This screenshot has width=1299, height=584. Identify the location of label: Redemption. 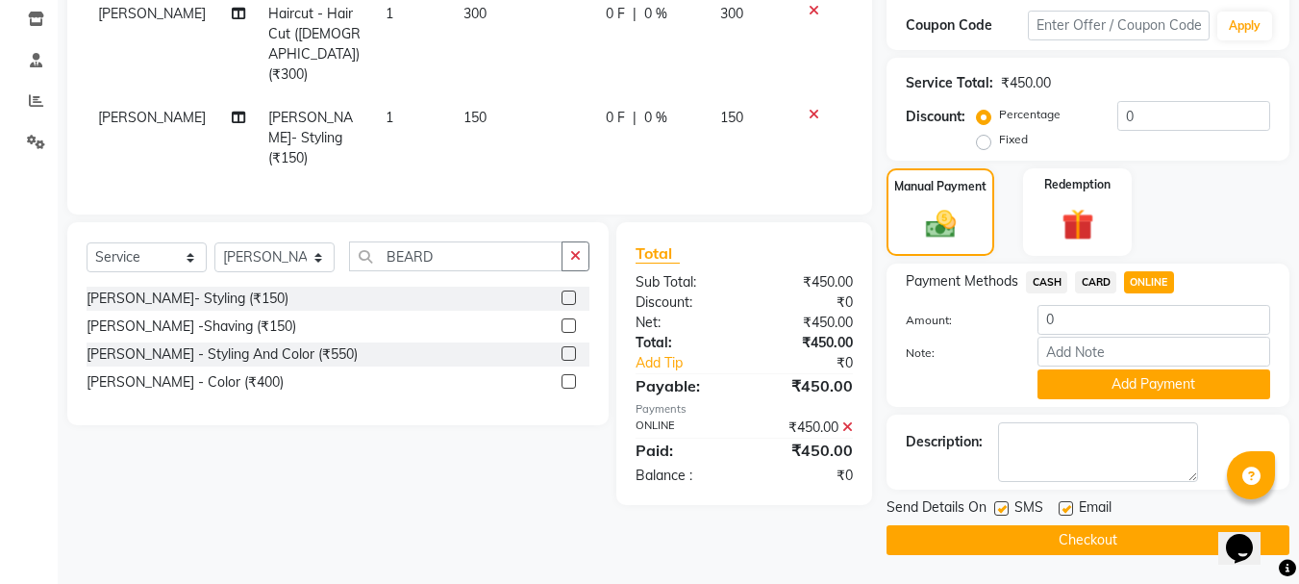
(1077, 185).